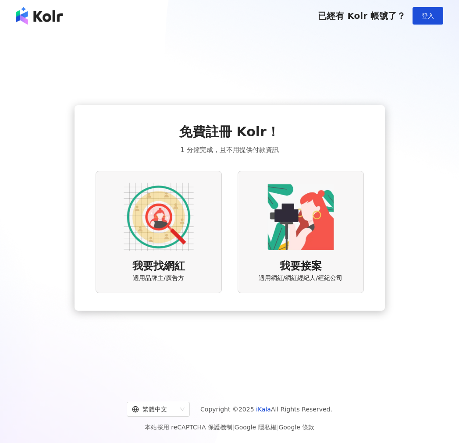 The width and height of the screenshot is (459, 443). What do you see at coordinates (266, 409) in the screenshot?
I see `span: Copyright © 2025 All Rights Reserved.` at bounding box center [266, 409].